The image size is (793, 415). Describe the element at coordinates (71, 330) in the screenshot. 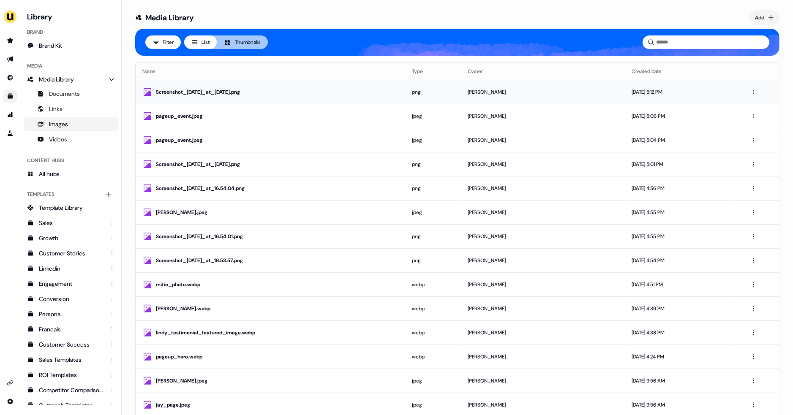

I see `div: Francais` at that location.